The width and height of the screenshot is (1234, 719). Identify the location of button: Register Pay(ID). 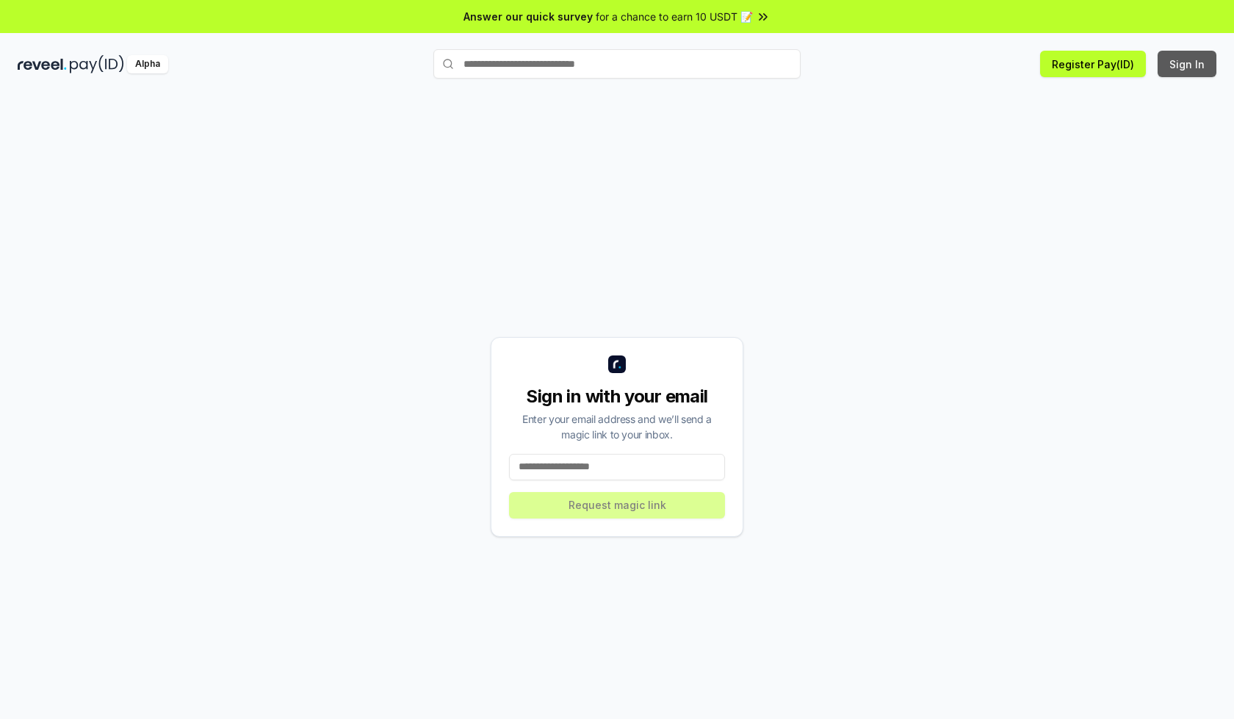
(1093, 64).